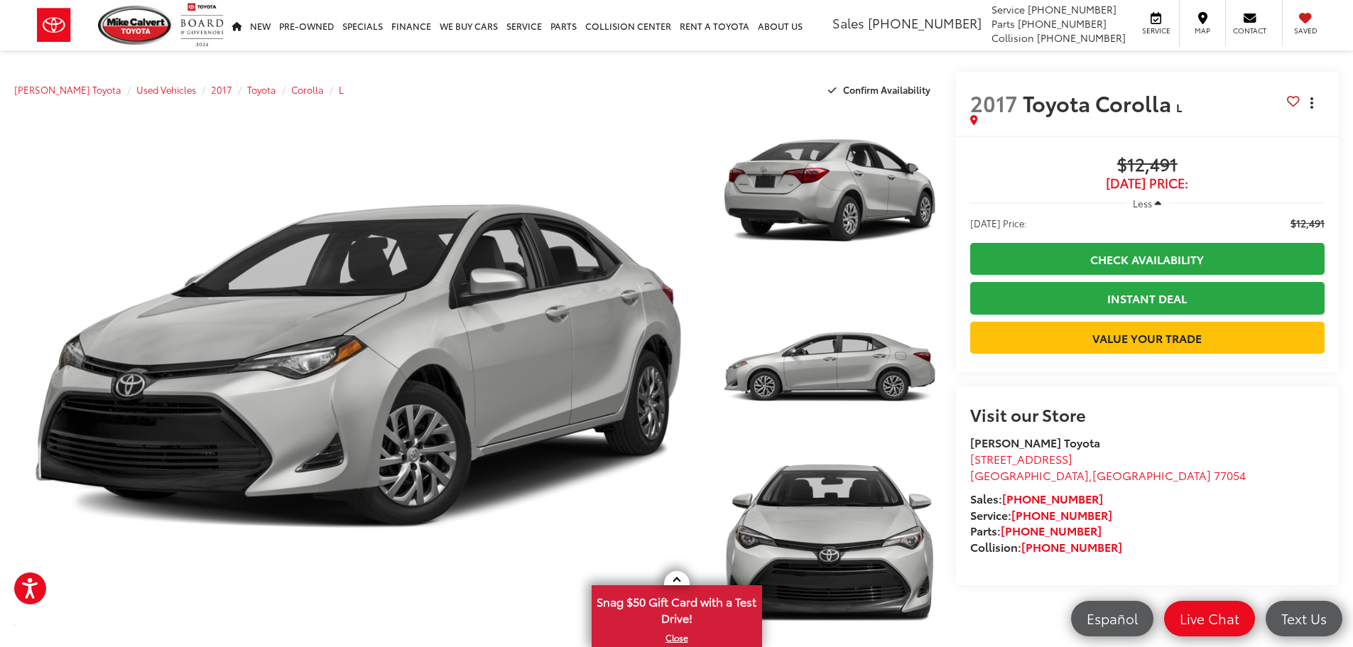 The image size is (1353, 647). What do you see at coordinates (1311, 103) in the screenshot?
I see `span: dropdown dots` at bounding box center [1311, 103].